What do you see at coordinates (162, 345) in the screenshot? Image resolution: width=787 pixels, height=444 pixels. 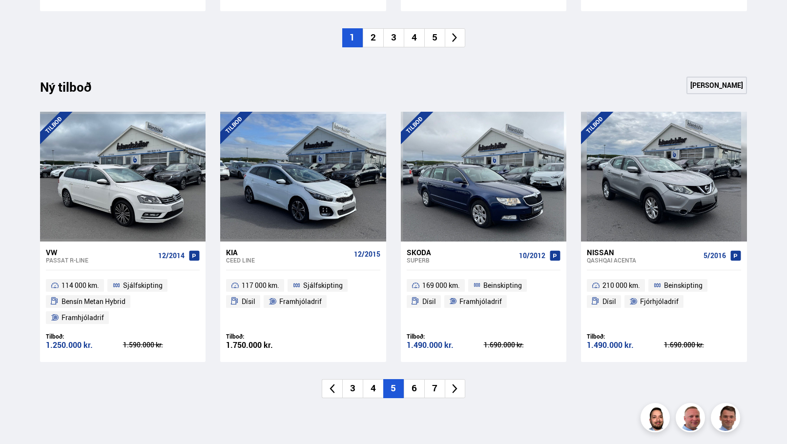 I see `div: 1.590.000 kr.` at bounding box center [162, 345].